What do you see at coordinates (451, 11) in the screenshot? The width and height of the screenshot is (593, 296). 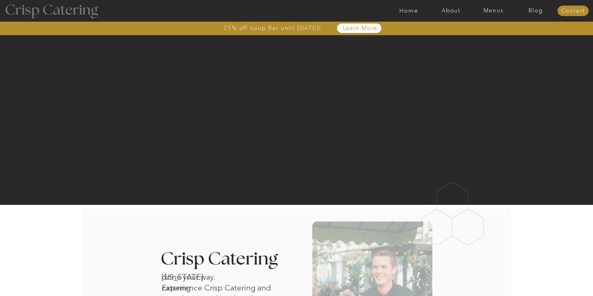 I see `nav: About` at bounding box center [451, 11].